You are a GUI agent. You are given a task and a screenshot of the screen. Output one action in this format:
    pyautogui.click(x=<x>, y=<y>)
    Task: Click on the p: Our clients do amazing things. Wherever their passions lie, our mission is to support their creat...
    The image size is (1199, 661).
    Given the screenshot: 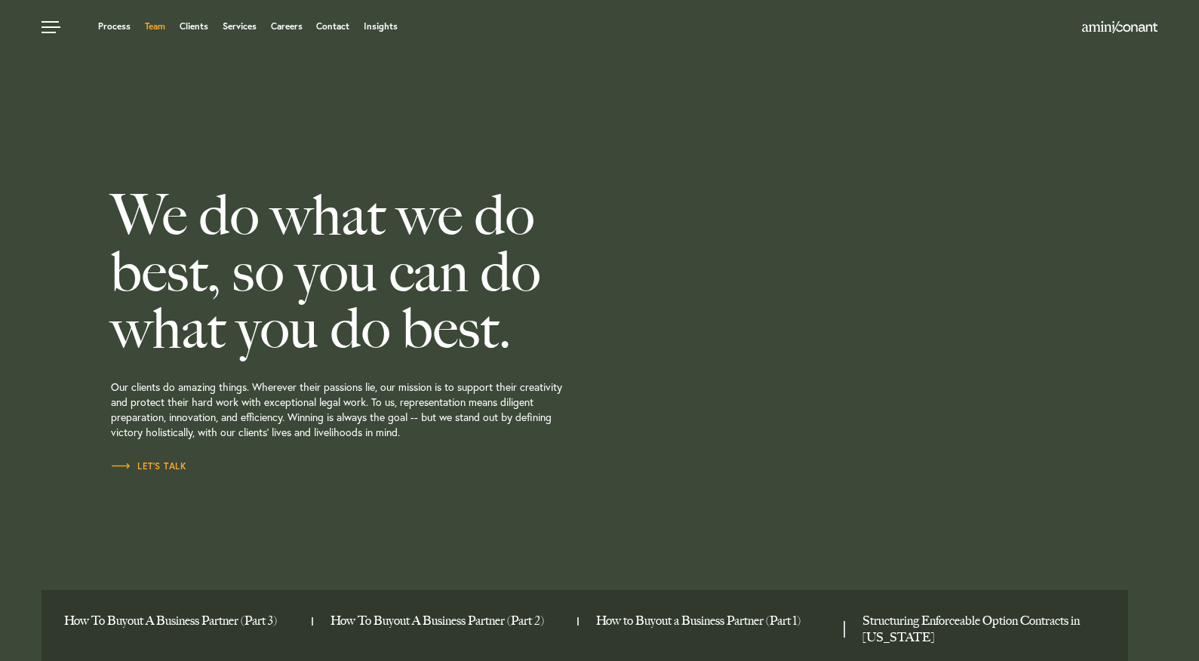 What is the action you would take?
    pyautogui.click(x=399, y=407)
    